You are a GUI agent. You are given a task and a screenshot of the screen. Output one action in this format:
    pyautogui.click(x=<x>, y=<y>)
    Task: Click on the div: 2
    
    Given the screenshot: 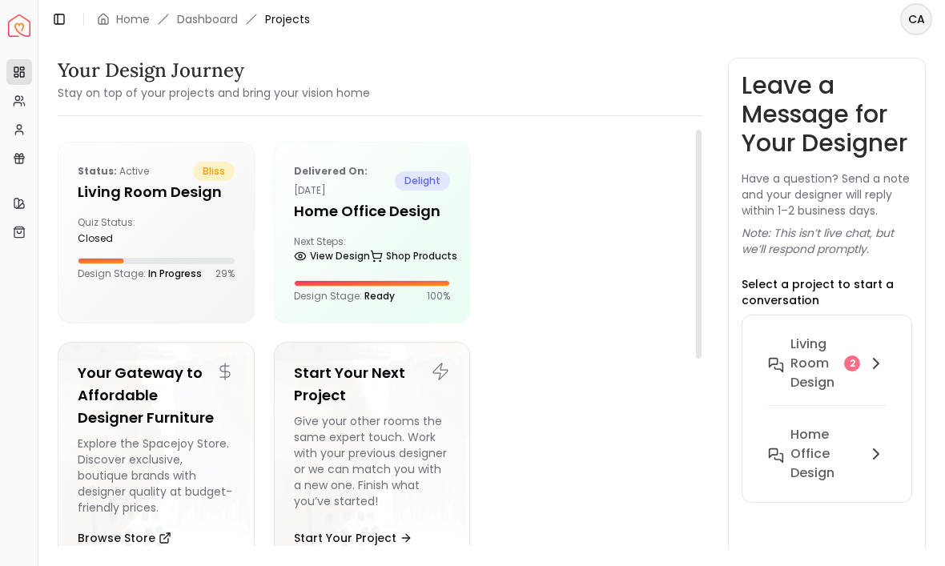 What is the action you would take?
    pyautogui.click(x=852, y=364)
    